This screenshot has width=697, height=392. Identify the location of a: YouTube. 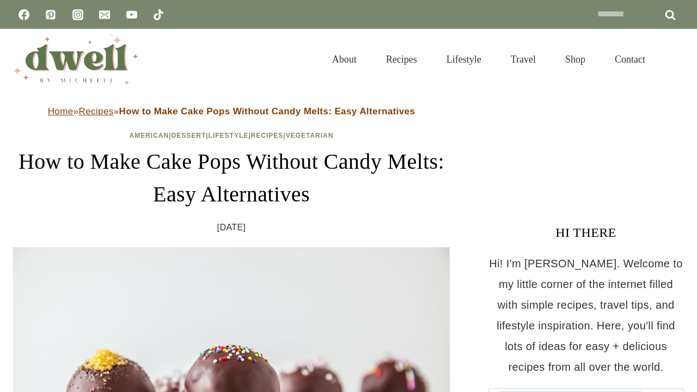
(132, 15).